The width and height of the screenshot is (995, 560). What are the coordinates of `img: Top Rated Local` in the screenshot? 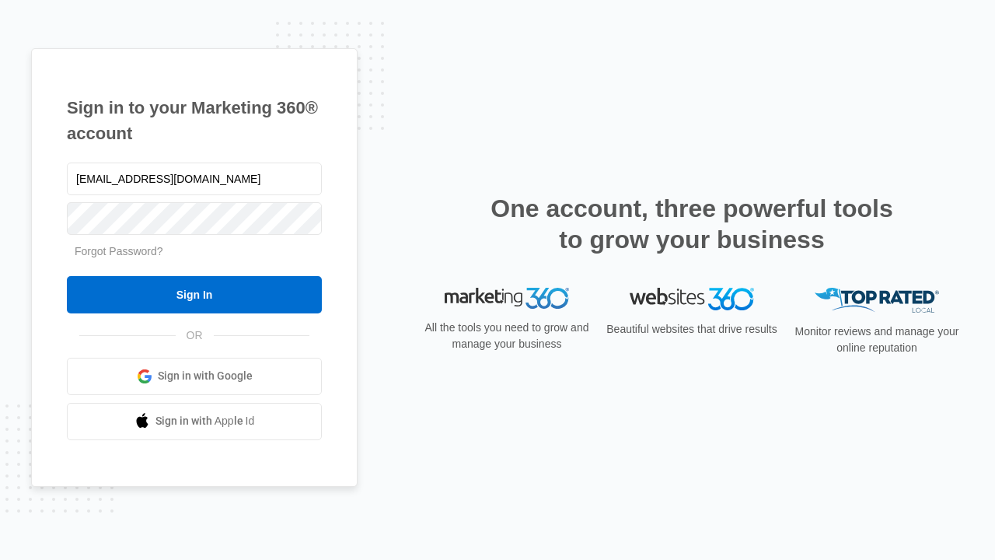 It's located at (877, 300).